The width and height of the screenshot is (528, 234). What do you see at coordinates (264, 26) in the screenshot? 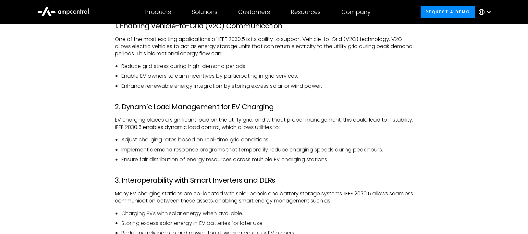
I see `h3: 1. Enabling Vehicle-to-Grid (V2G) Communication` at bounding box center [264, 26].